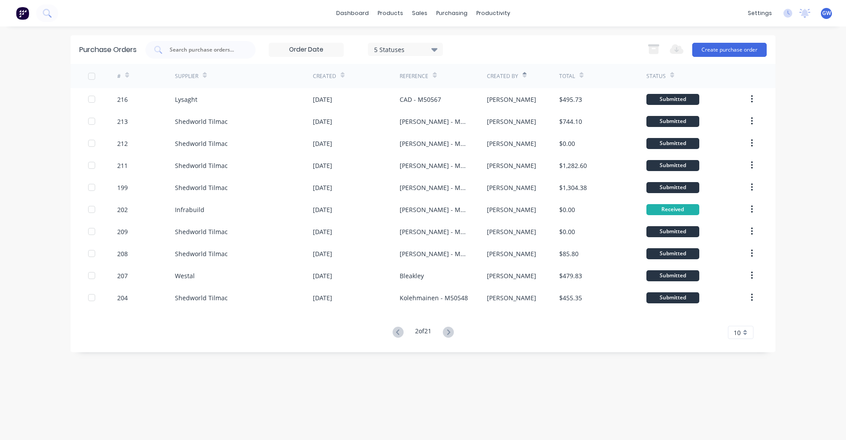 This screenshot has height=440, width=846. I want to click on img: Factory, so click(22, 13).